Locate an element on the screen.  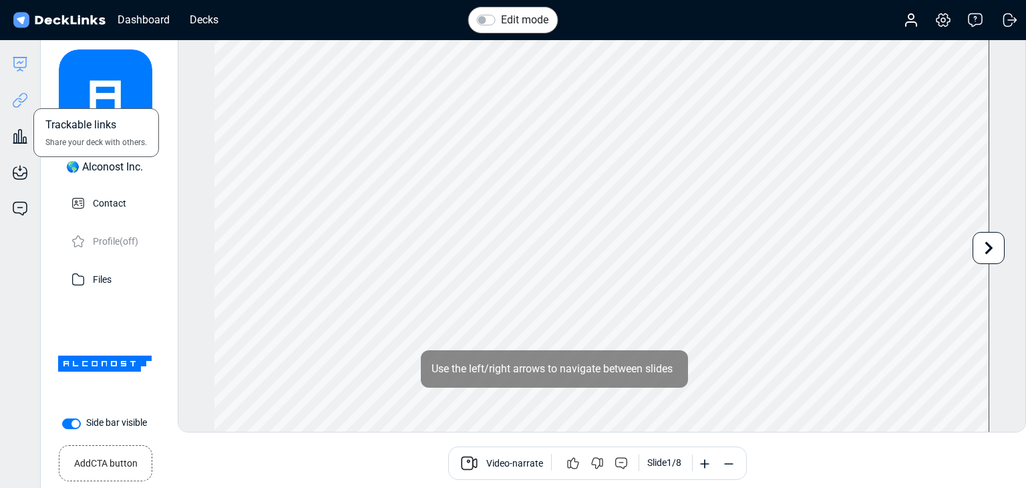
img: DeckLinks is located at coordinates (59, 20).